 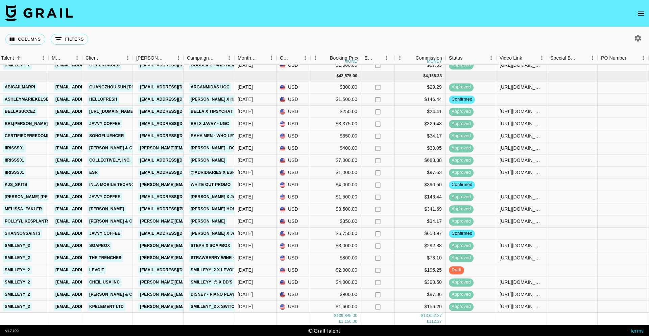 What do you see at coordinates (522, 112) in the screenshot?
I see `div: https://www.tiktok.com/@bellasuccez/video/7543732544265637142?_r=1&_t=ZN-8zGNMvfSab0` at bounding box center [522, 112].